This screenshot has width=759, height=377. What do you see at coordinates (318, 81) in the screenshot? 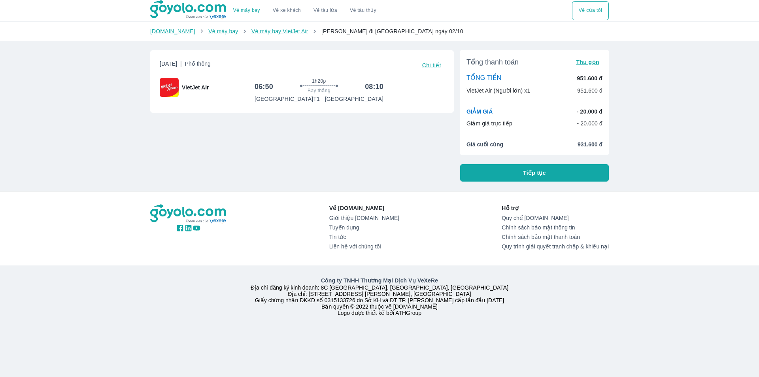
I see `span: 1h20p` at bounding box center [318, 81].